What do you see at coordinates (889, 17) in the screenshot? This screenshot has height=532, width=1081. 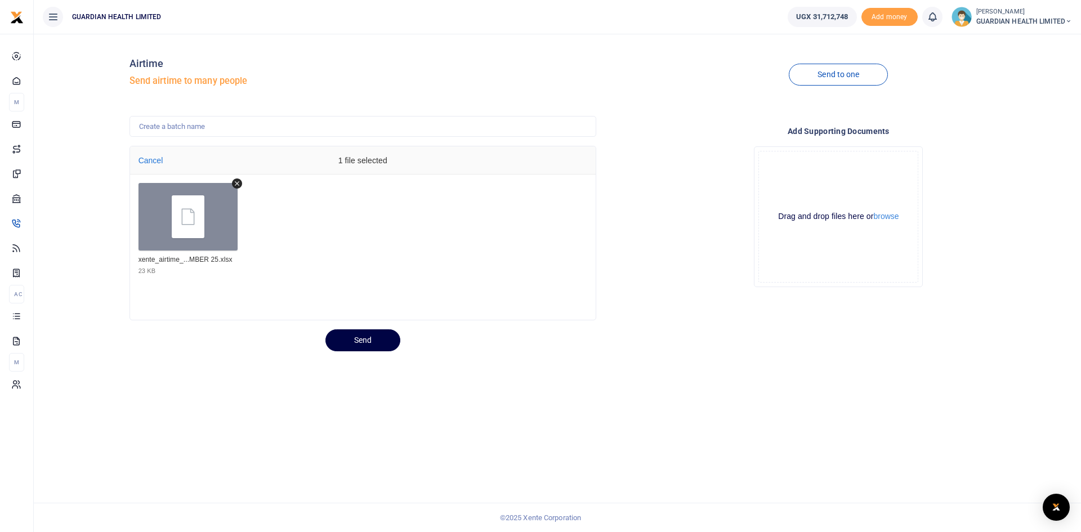 I see `li: Toup your wallet` at bounding box center [889, 17].